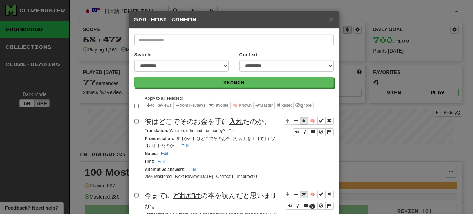 The width and height of the screenshot is (473, 214). I want to click on button: Master, so click(264, 106).